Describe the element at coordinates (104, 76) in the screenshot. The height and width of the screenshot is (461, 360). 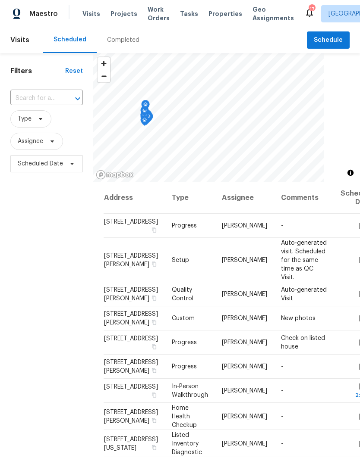
I see `span: Zoom out` at that location.